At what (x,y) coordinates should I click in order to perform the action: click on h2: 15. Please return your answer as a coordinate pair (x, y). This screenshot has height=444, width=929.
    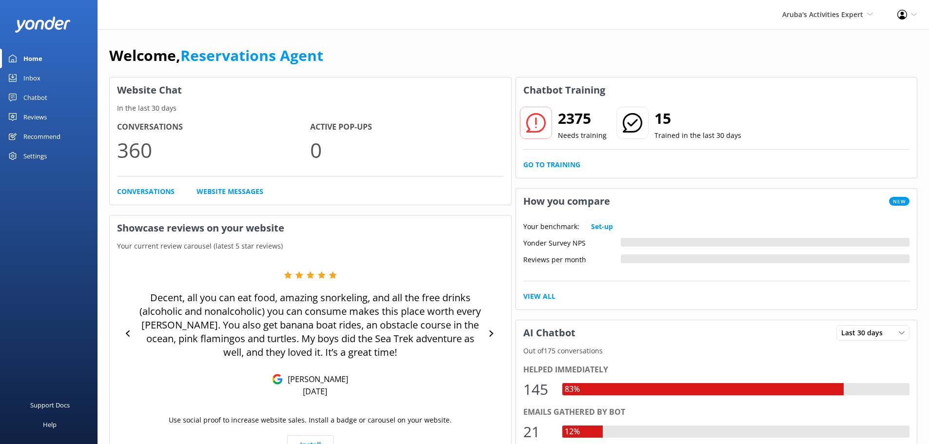
    Looking at the image, I should click on (698, 119).